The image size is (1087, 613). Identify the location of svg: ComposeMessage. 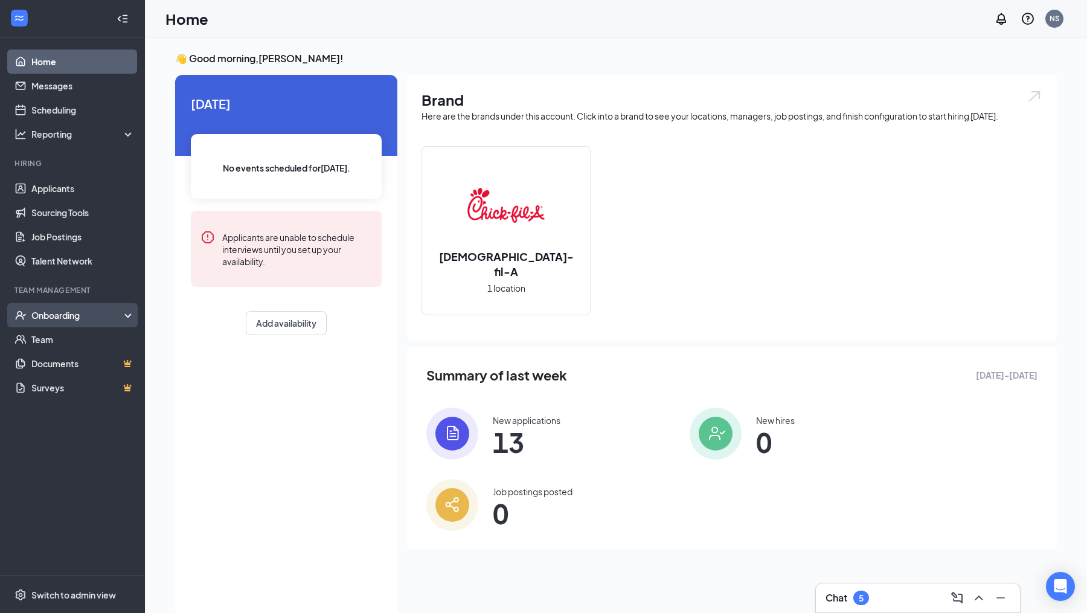
(957, 598).